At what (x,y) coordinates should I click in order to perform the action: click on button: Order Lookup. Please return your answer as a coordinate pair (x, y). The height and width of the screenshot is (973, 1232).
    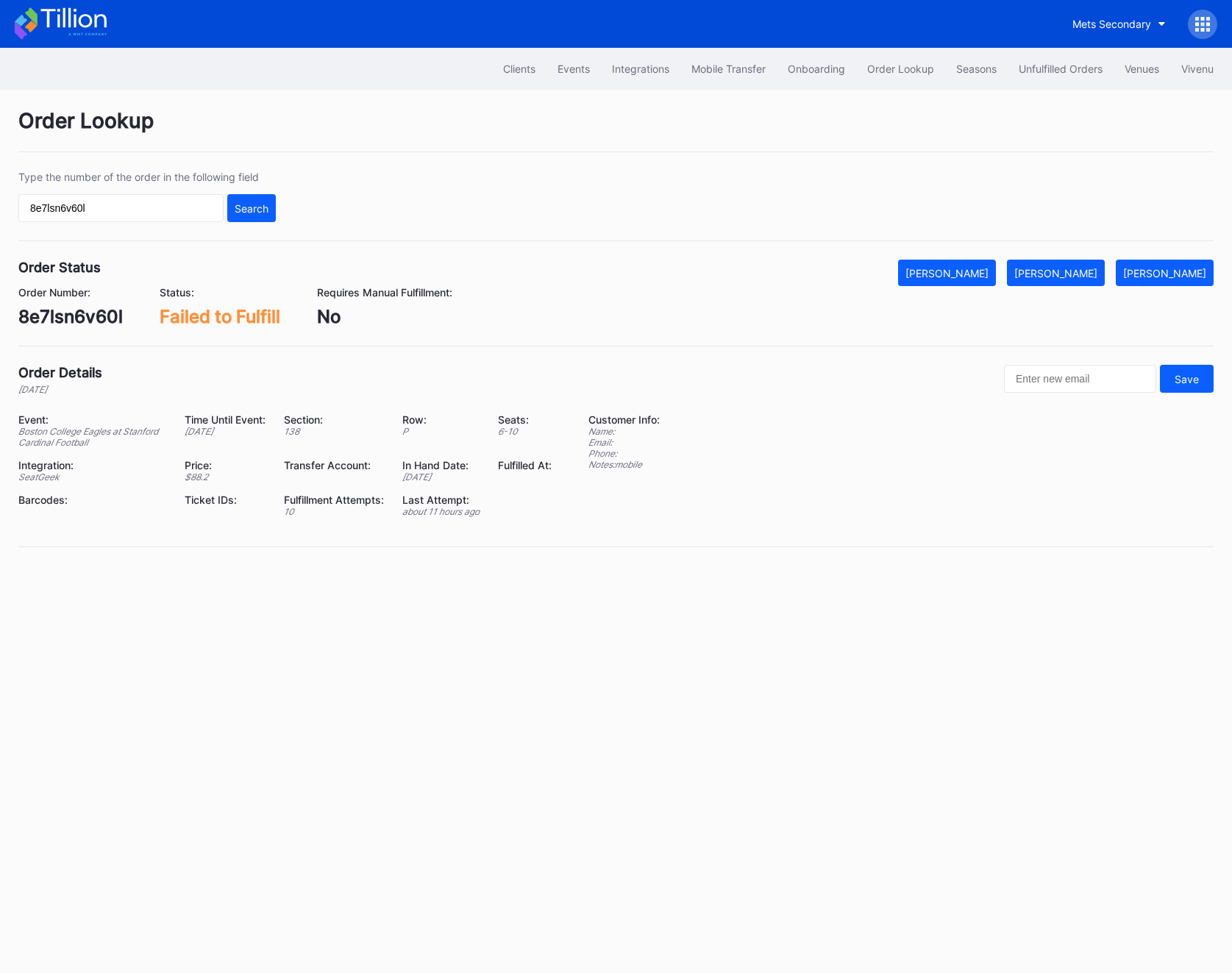
    Looking at the image, I should click on (901, 68).